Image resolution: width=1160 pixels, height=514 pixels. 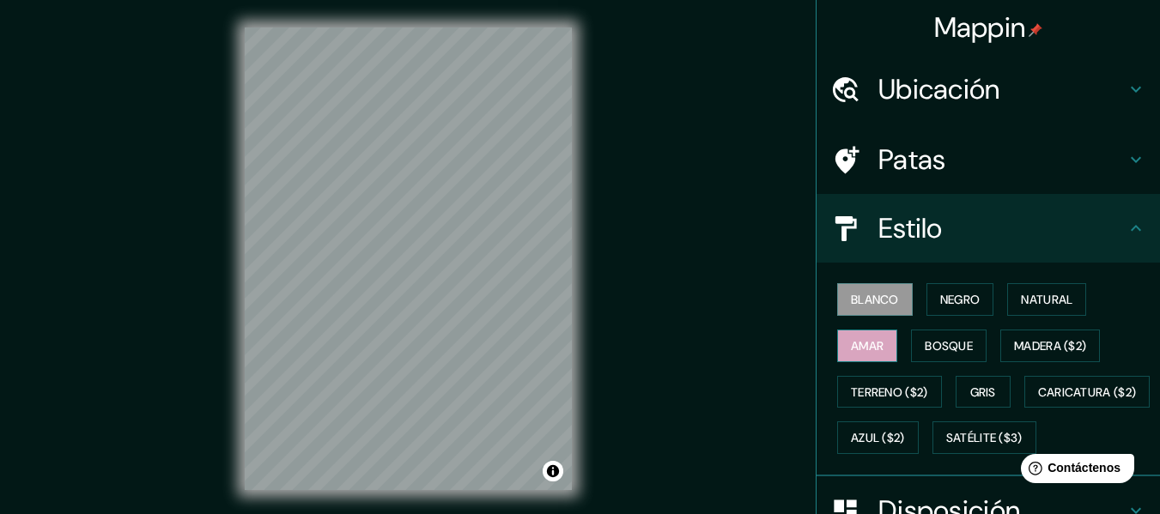 What do you see at coordinates (76, 21) in the screenshot?
I see `font: Contáctenos` at bounding box center [76, 21].